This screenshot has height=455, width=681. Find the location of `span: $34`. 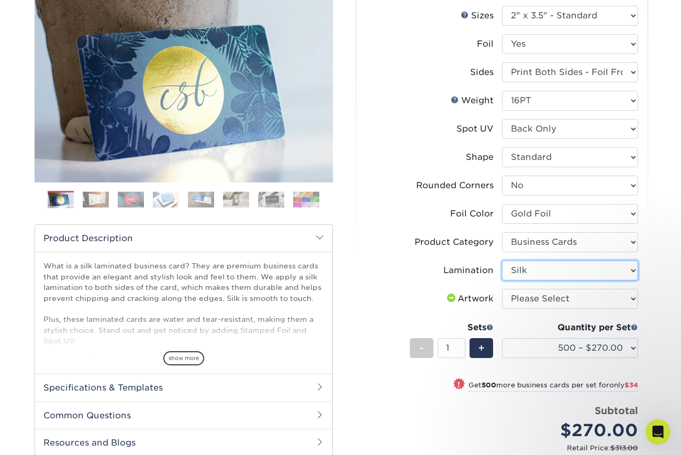

span: $34 is located at coordinates (632, 384).